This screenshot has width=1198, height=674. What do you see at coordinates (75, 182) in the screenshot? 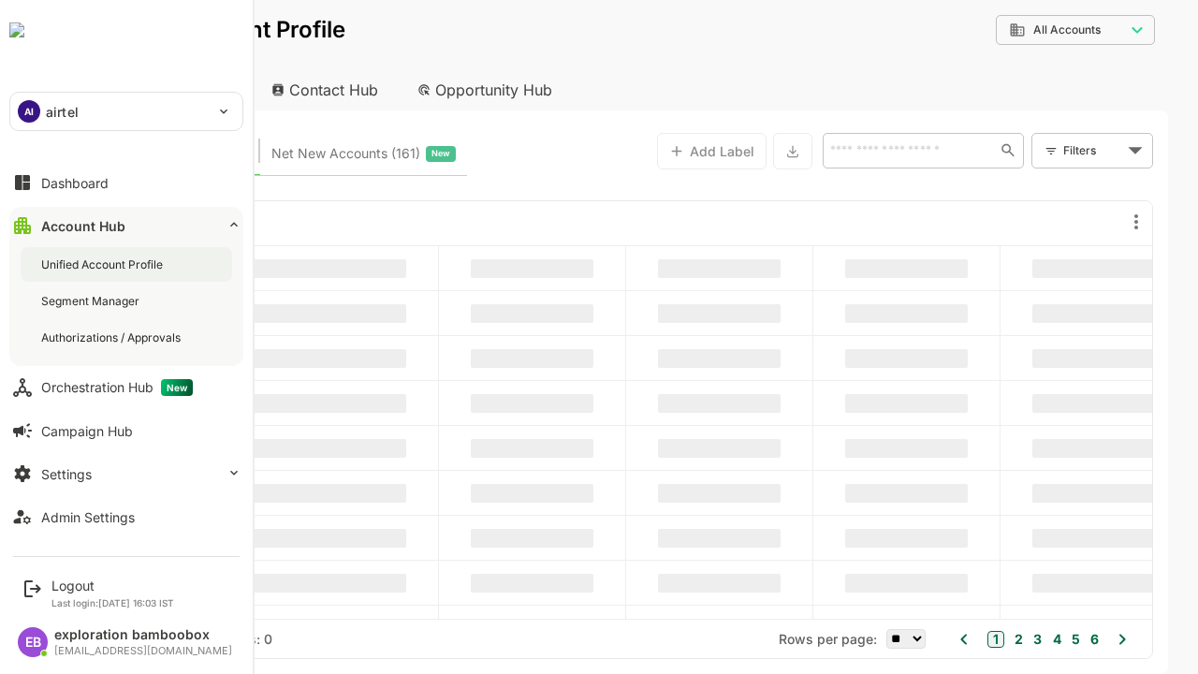
I see `div: Dashboard` at bounding box center [75, 182].